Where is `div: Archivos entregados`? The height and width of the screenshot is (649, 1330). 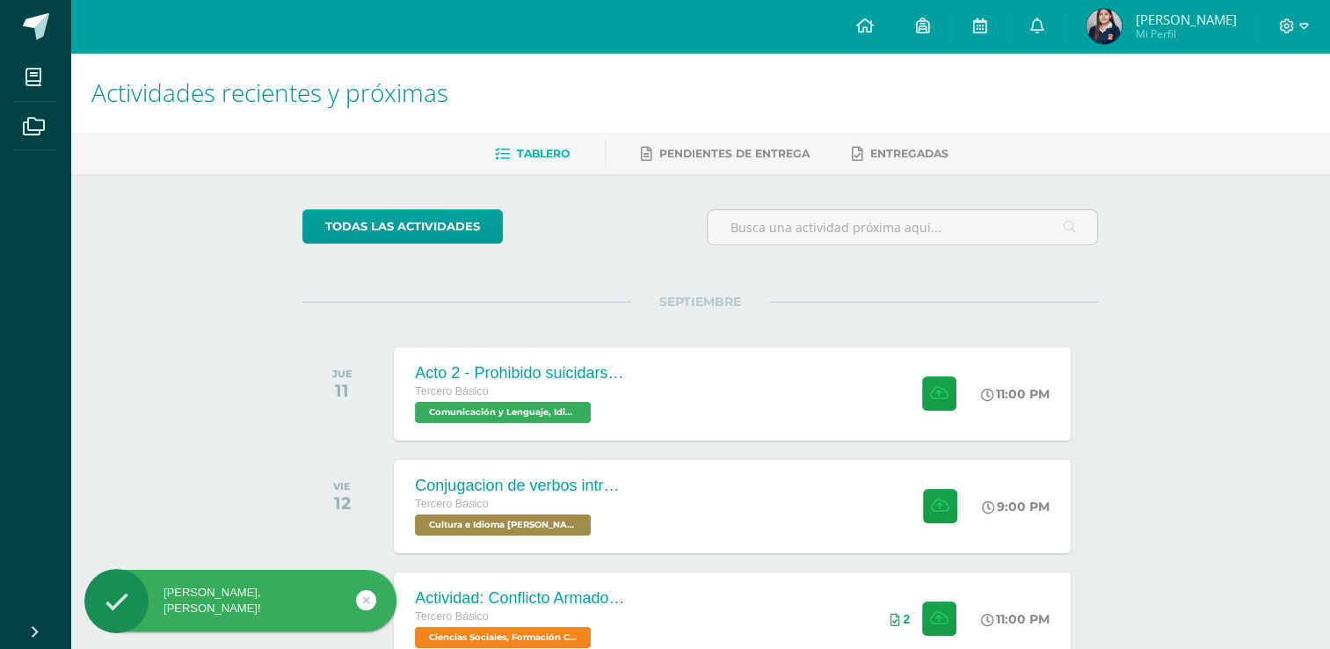
div: Archivos entregados is located at coordinates (900, 619).